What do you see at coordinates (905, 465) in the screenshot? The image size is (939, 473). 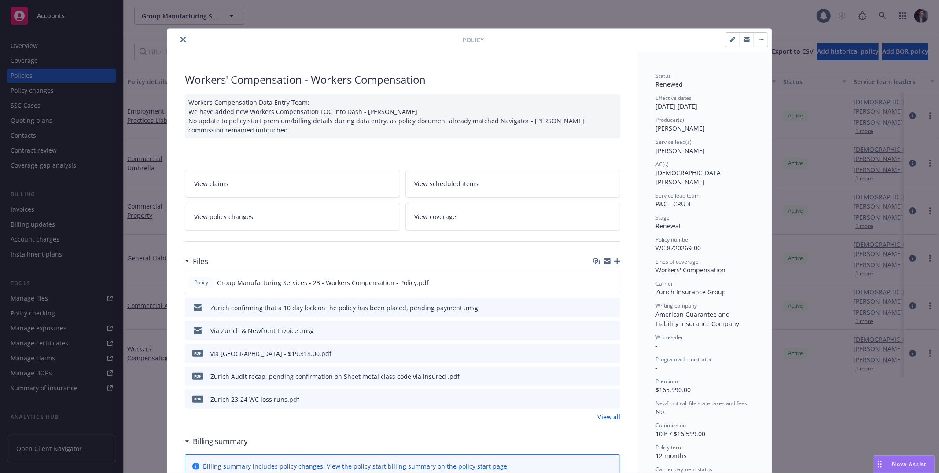 I see `button: Nova Assist` at bounding box center [905, 465].